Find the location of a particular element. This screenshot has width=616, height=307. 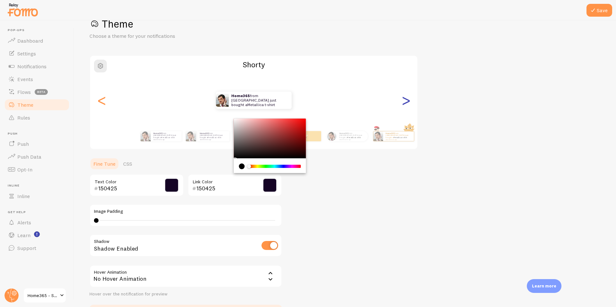

a: Support is located at coordinates (37, 248).